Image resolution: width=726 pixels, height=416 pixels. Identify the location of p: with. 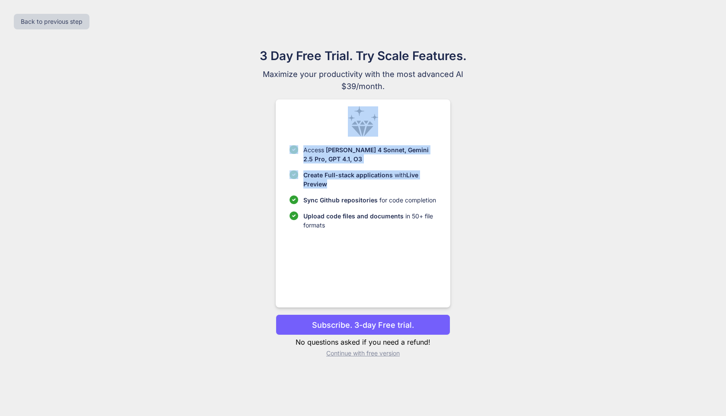
(369, 179).